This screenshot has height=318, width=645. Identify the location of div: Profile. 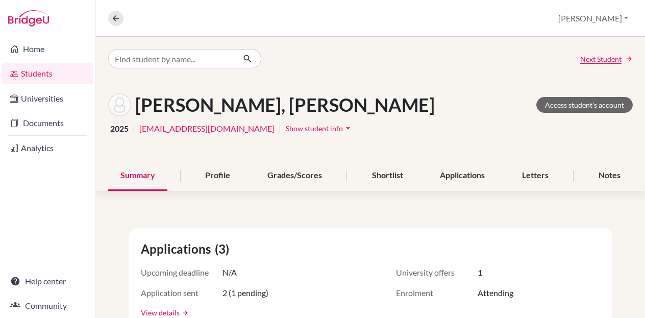
(217, 176).